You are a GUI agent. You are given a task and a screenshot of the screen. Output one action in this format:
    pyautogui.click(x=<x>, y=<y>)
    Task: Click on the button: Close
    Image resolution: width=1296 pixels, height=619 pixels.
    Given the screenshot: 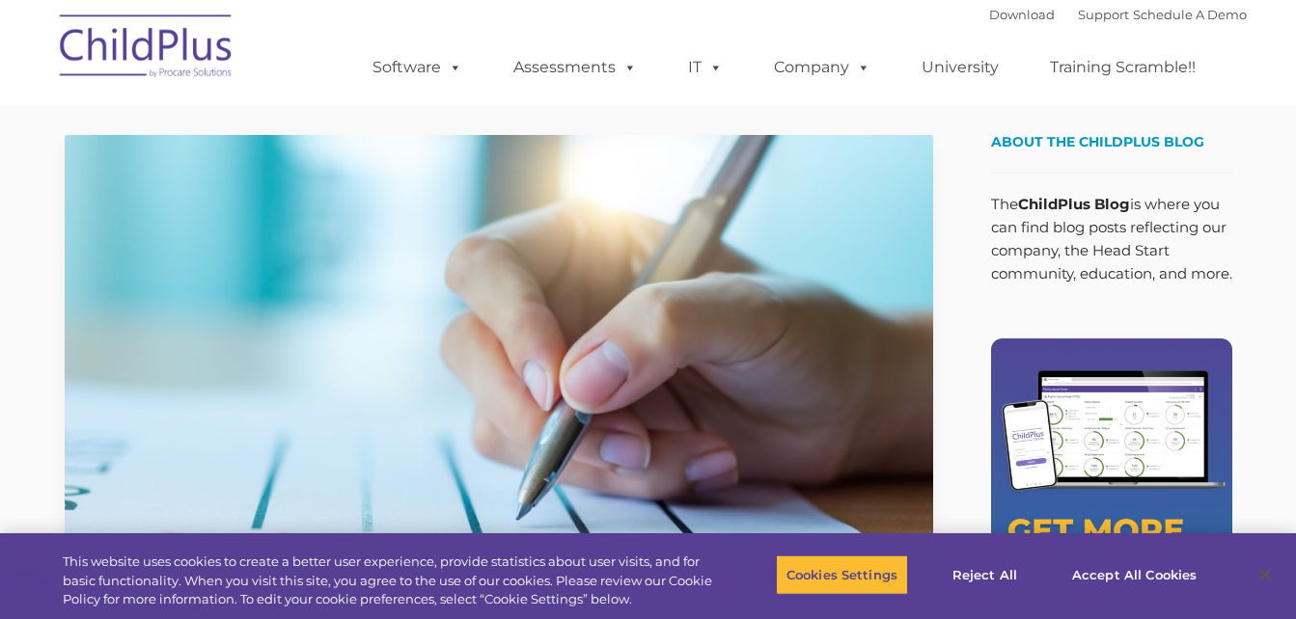 What is the action you would take?
    pyautogui.click(x=1265, y=575)
    